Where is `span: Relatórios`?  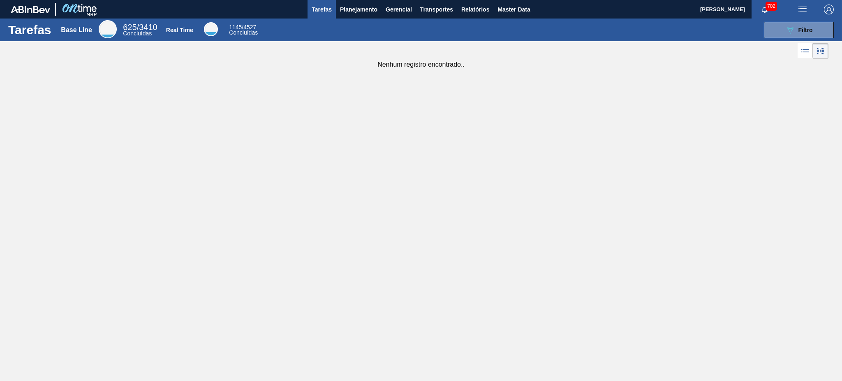
span: Relatórios is located at coordinates (475, 9).